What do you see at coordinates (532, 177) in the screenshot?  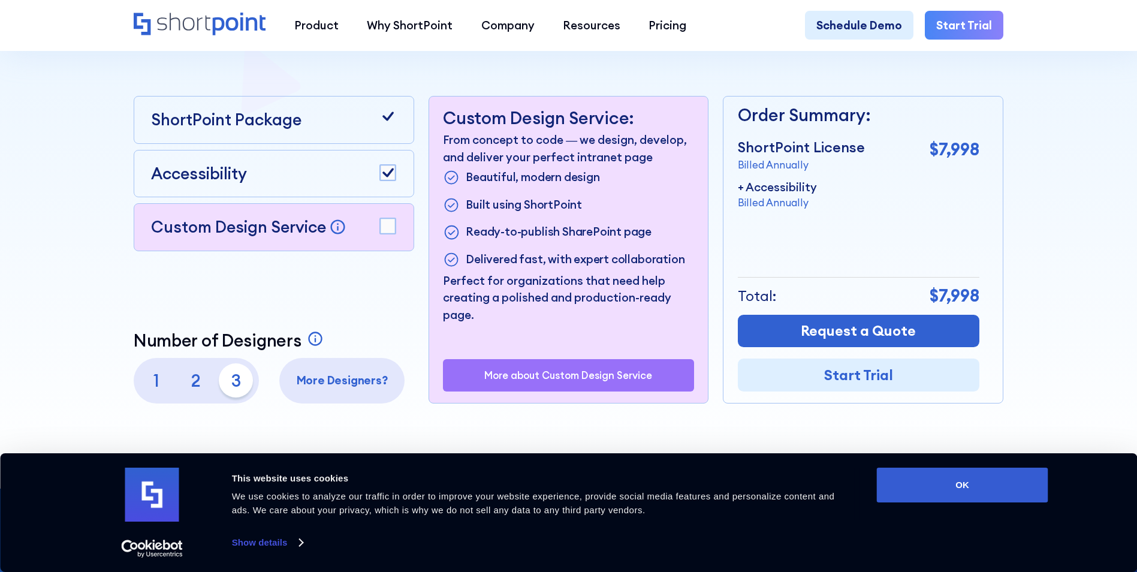 I see `p: Beautiful, modern design` at bounding box center [532, 177].